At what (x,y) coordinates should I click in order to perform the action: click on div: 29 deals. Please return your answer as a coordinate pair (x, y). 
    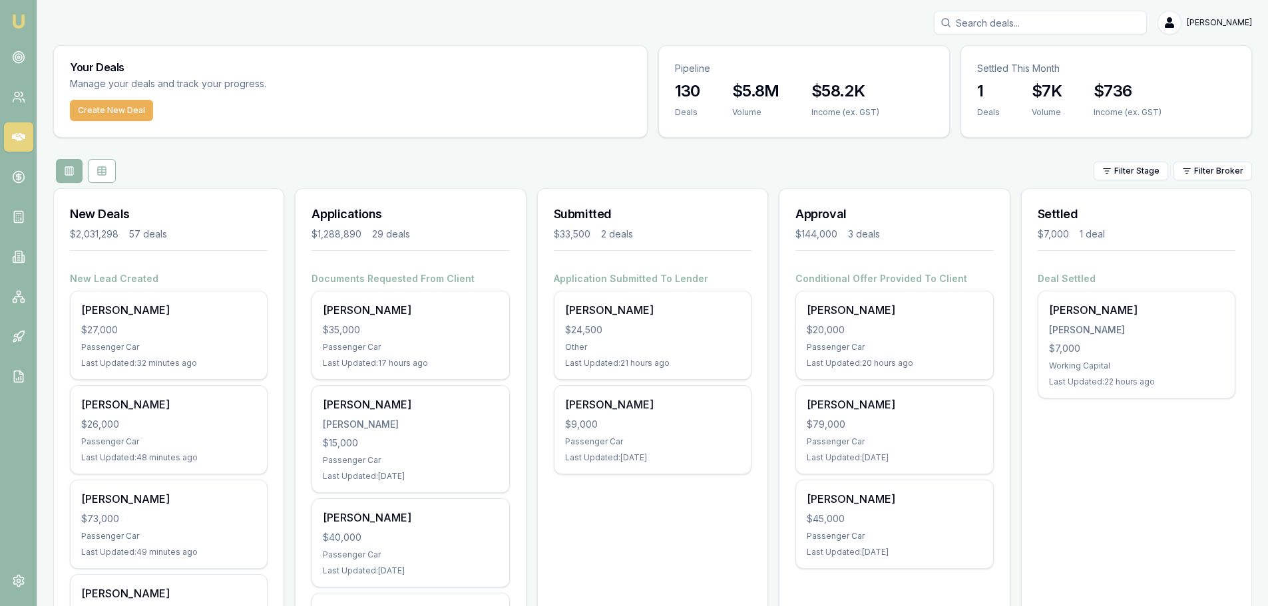
    Looking at the image, I should click on (391, 234).